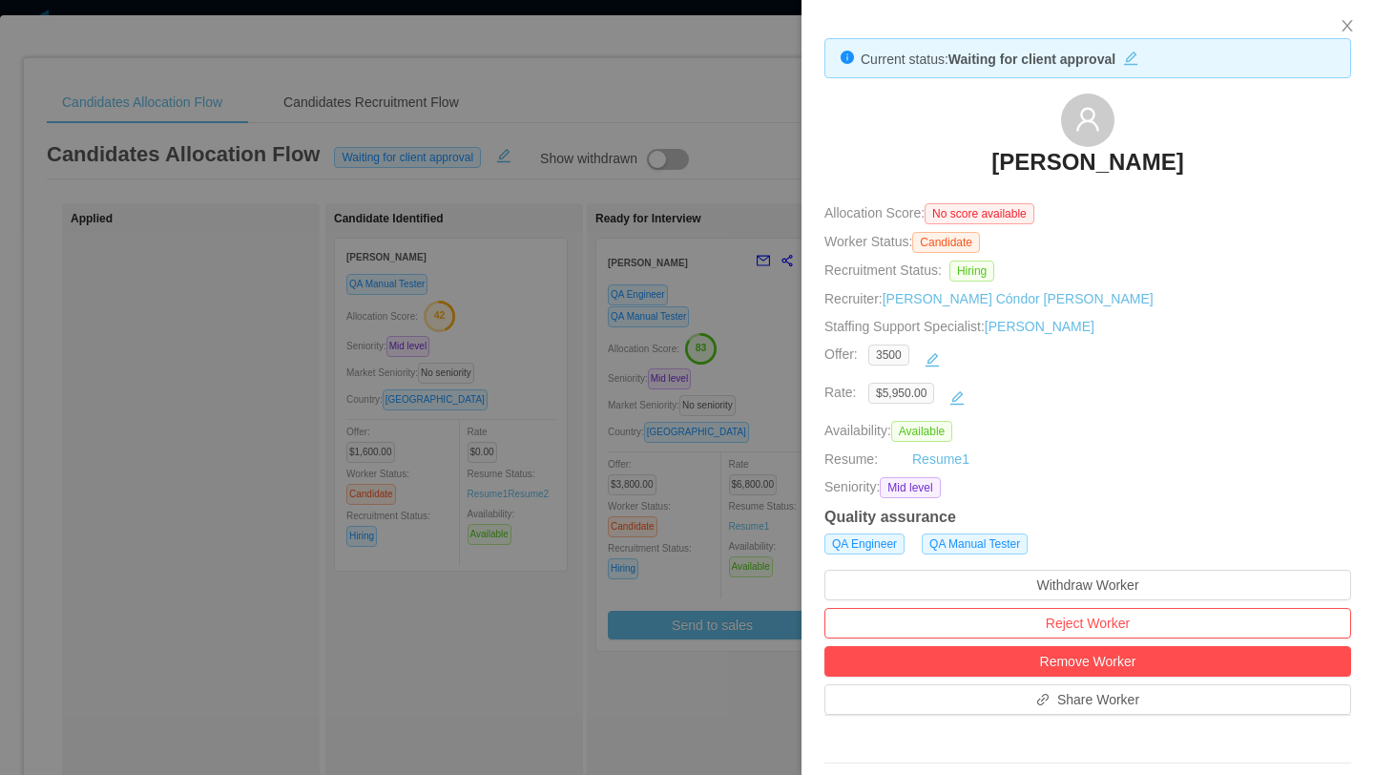  What do you see at coordinates (1088, 119) in the screenshot?
I see `i: icon: user` at bounding box center [1088, 119].